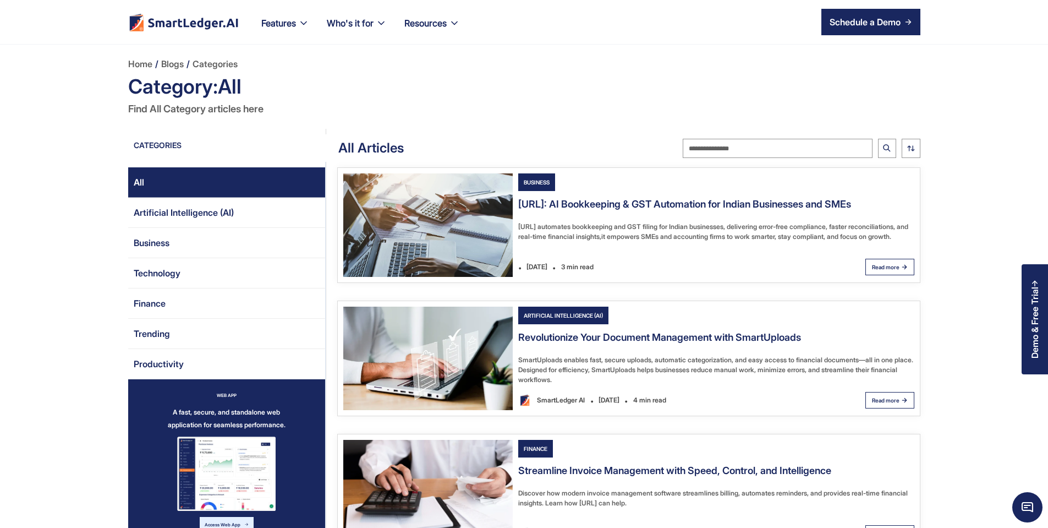 The width and height of the screenshot is (1048, 528). I want to click on h4: Revolutionize Your Document Management with SmartUploads, so click(660, 337).